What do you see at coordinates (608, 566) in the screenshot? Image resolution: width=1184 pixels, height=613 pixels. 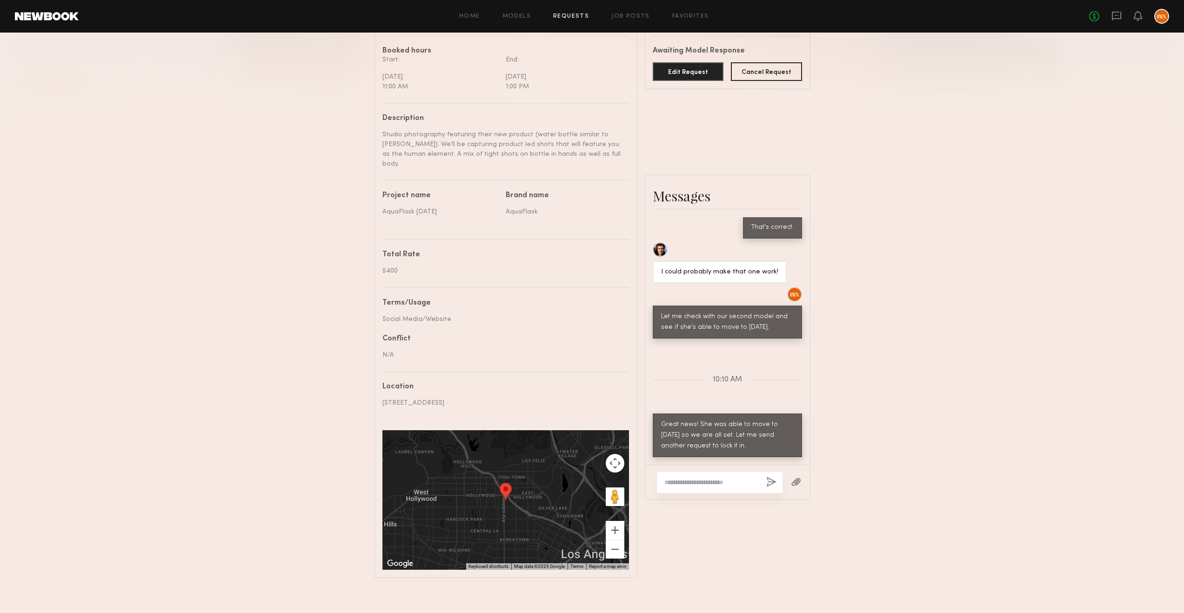 I see `a: Report a map error` at bounding box center [608, 566].